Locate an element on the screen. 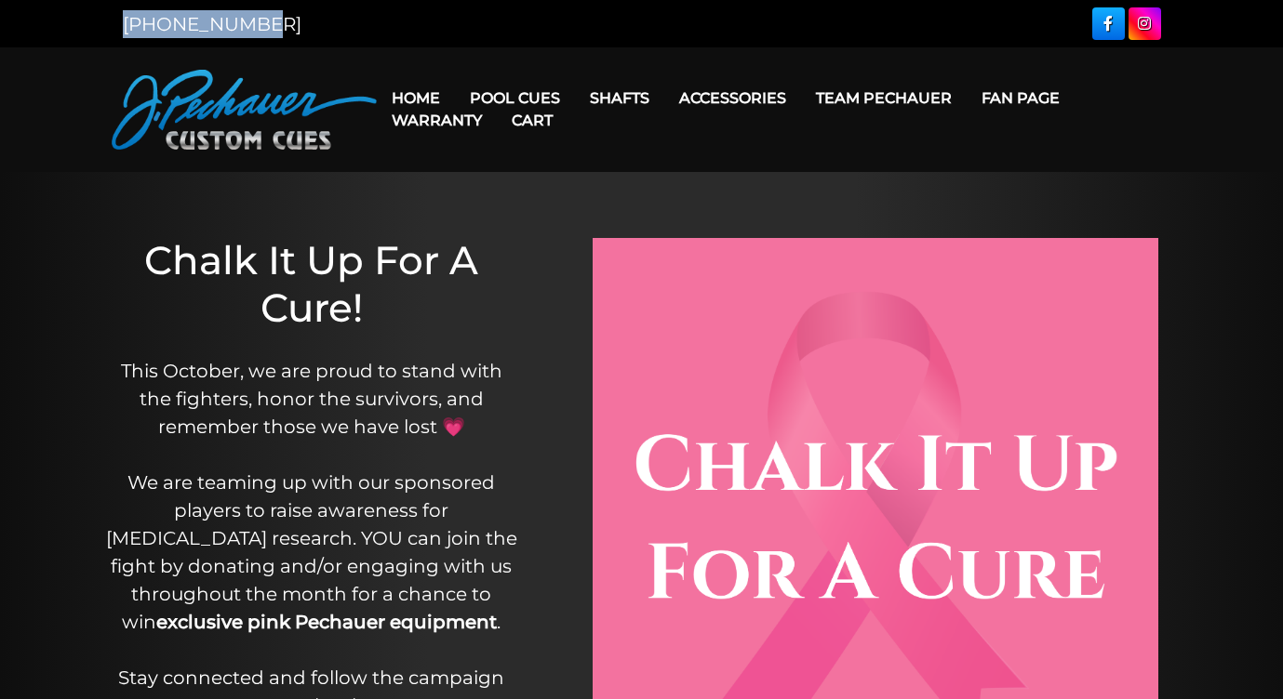 The image size is (1283, 699). img: Pechauer Custom Cues is located at coordinates (244, 110).